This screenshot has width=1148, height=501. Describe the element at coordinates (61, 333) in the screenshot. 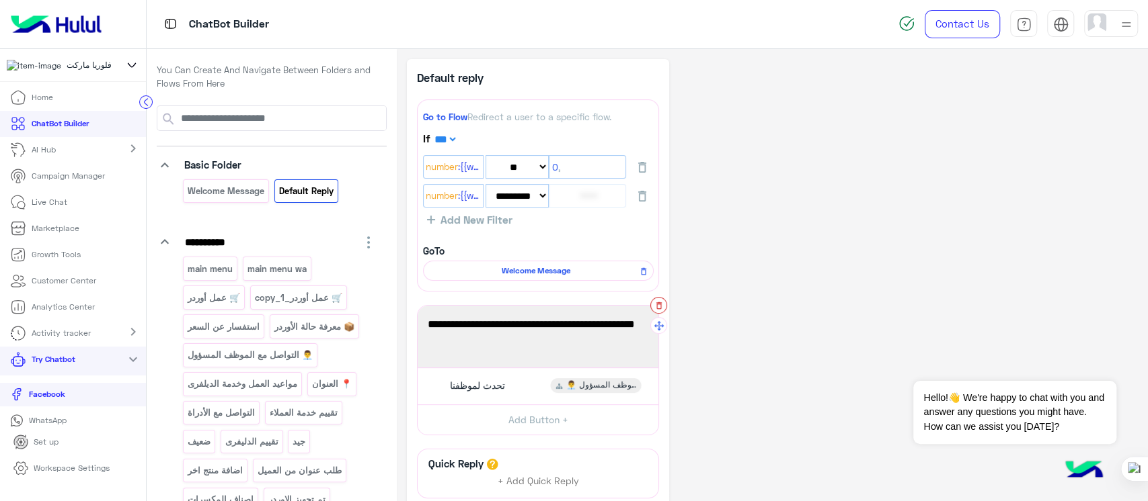

I see `p: Activity tracker` at that location.